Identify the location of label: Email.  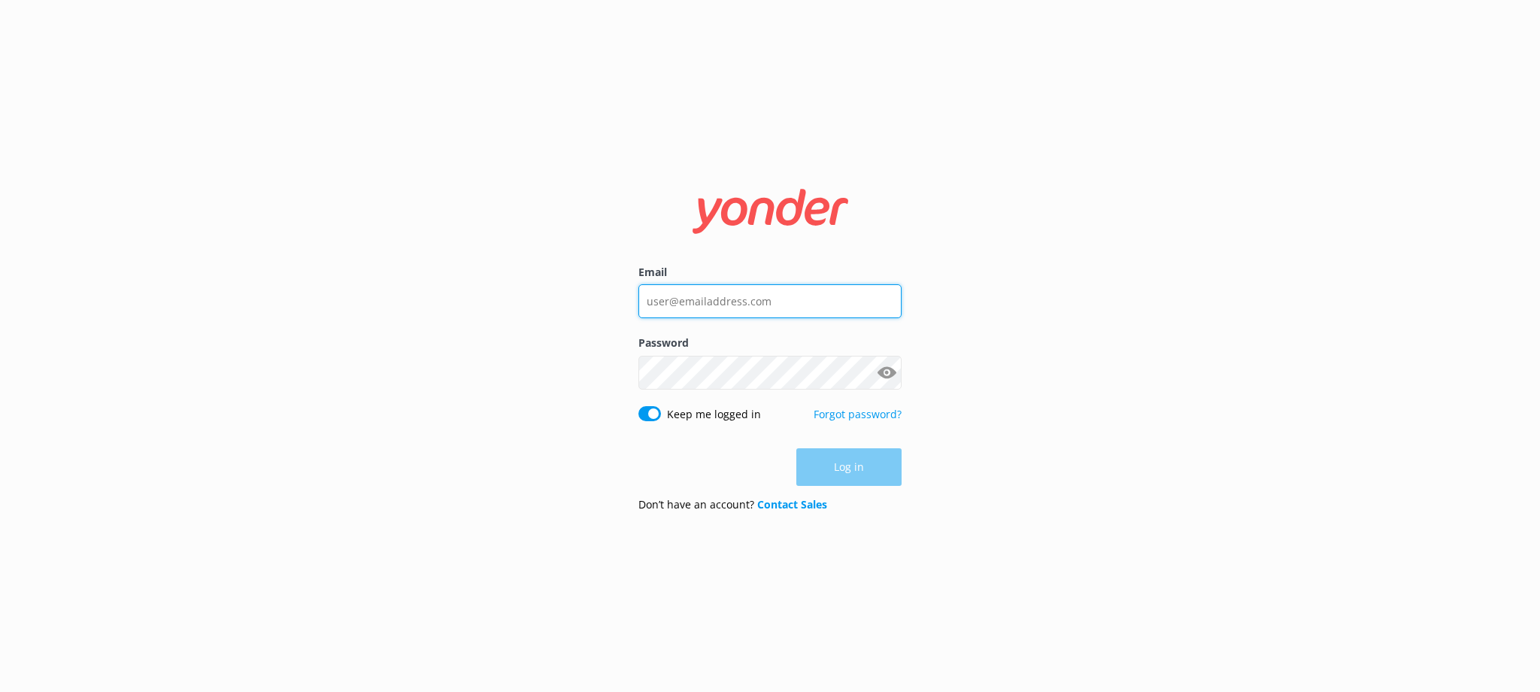
(770, 272).